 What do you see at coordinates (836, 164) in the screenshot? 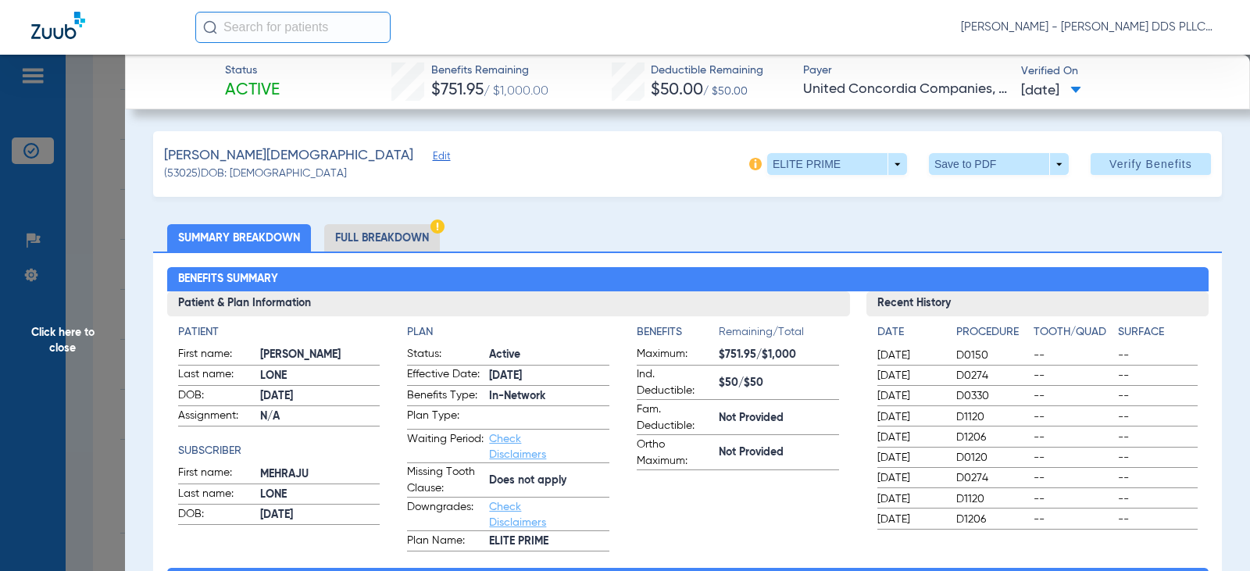
I see `button: ELITE PRIME` at bounding box center [836, 164].